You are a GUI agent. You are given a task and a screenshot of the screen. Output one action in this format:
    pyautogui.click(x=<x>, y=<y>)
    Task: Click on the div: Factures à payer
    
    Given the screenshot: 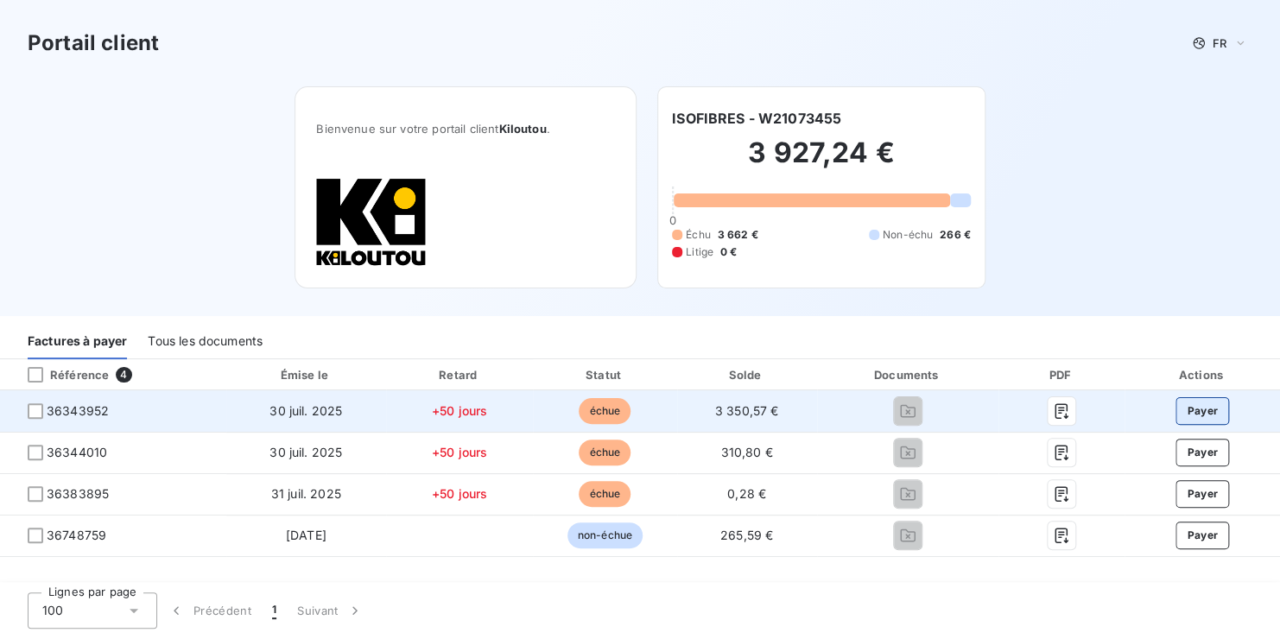 What is the action you would take?
    pyautogui.click(x=77, y=341)
    